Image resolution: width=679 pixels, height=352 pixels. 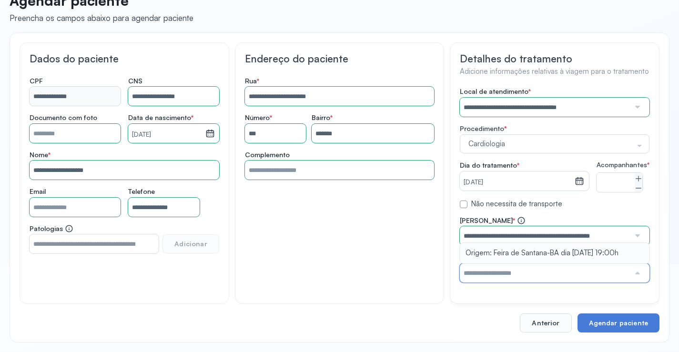 I want to click on span: Rua, so click(x=252, y=81).